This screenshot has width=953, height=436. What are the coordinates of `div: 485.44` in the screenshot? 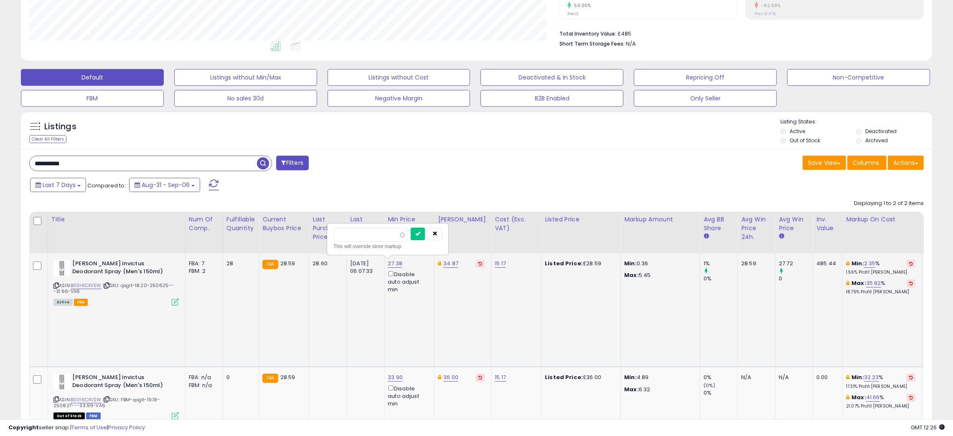 It's located at (826, 263).